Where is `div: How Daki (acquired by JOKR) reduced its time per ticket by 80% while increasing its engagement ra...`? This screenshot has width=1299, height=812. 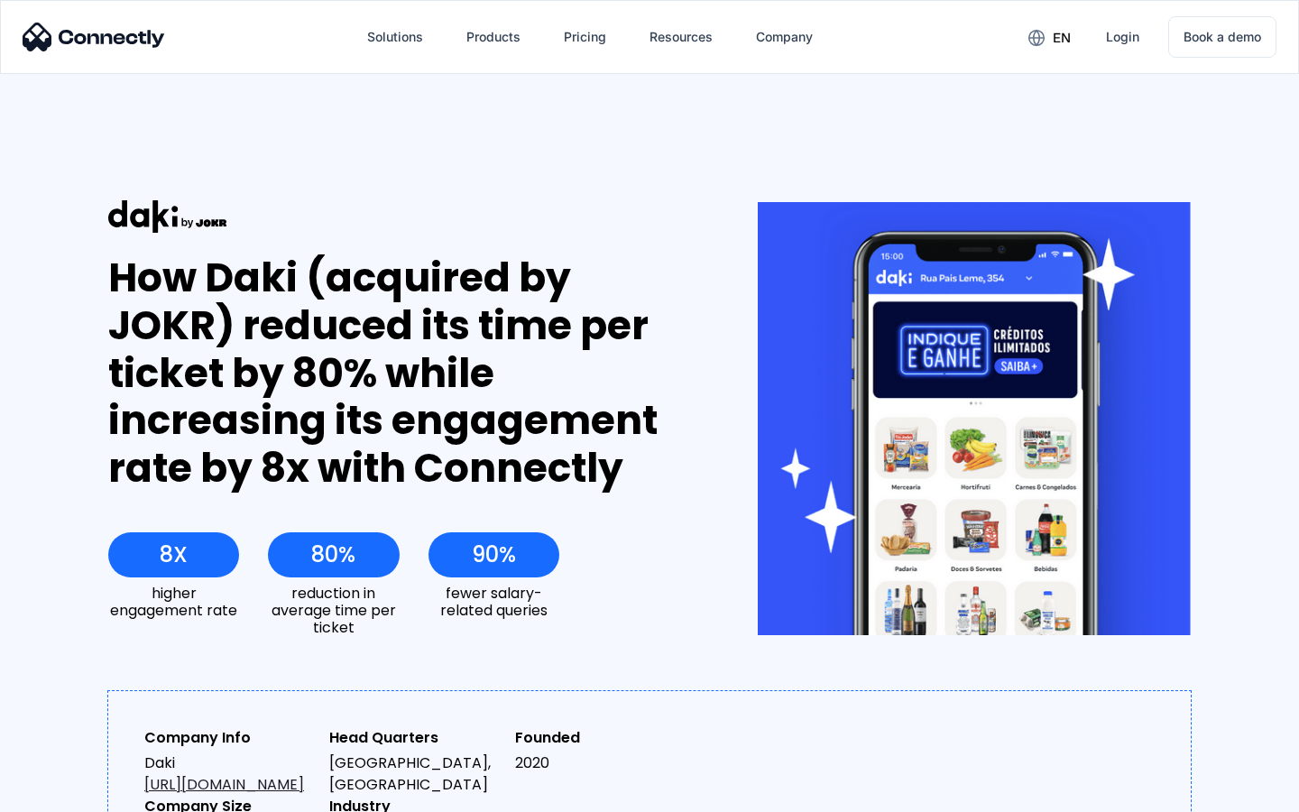 div: How Daki (acquired by JOKR) reduced its time per ticket by 80% while increasing its engagement ra... is located at coordinates (399, 373).